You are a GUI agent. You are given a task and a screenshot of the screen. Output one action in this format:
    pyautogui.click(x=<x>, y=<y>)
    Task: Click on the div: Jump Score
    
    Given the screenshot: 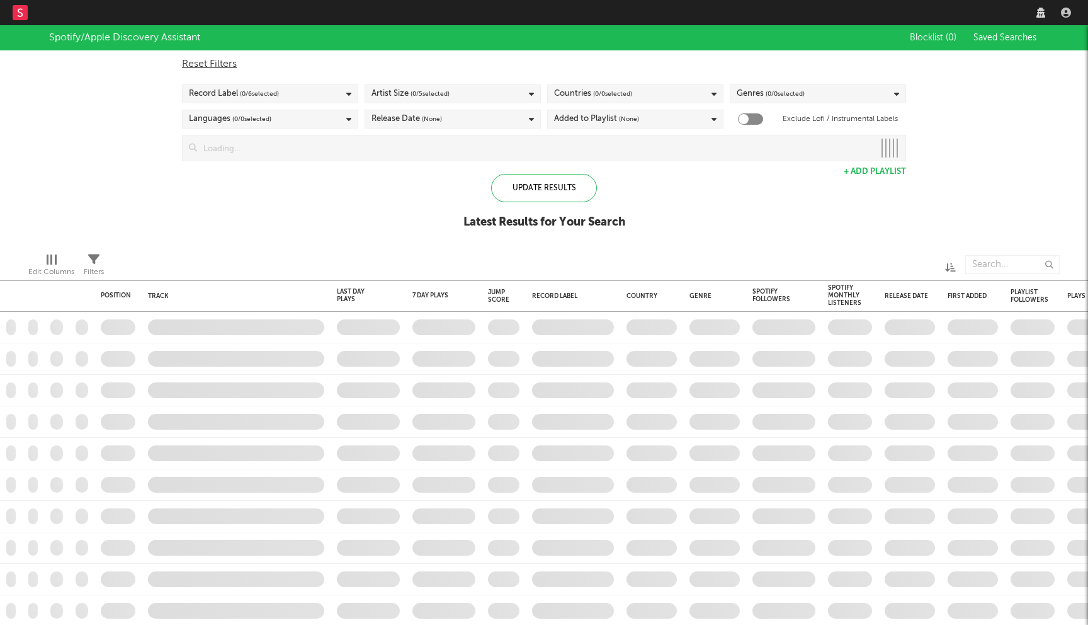 What is the action you would take?
    pyautogui.click(x=499, y=296)
    